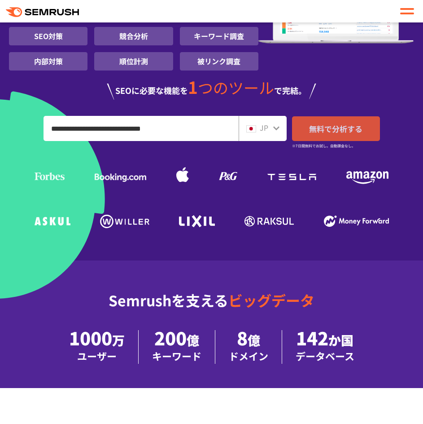  Describe the element at coordinates (177, 356) in the screenshot. I see `div: キーワード` at that location.